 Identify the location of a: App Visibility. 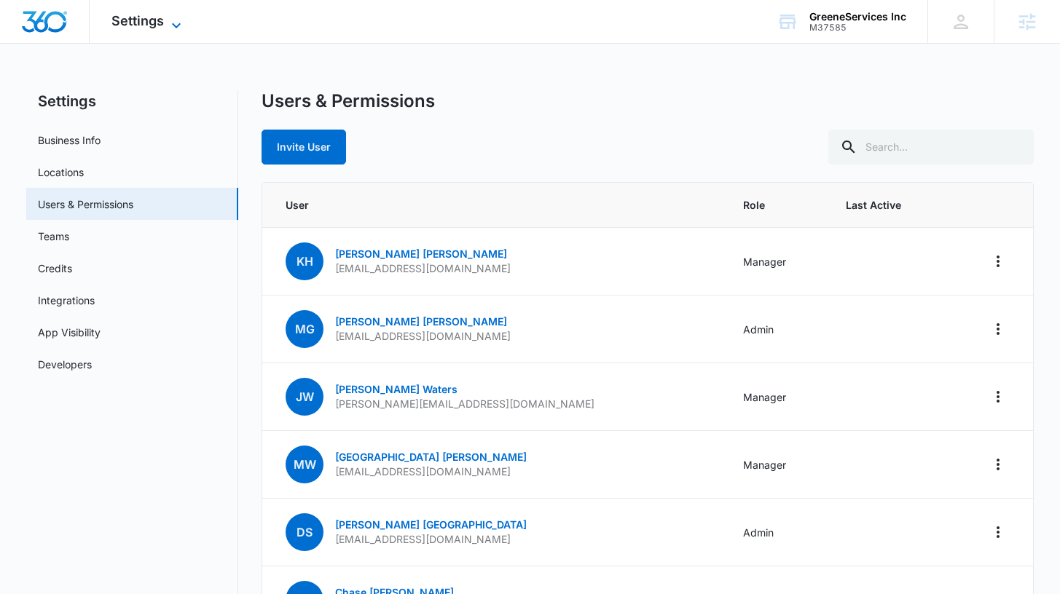
(69, 332).